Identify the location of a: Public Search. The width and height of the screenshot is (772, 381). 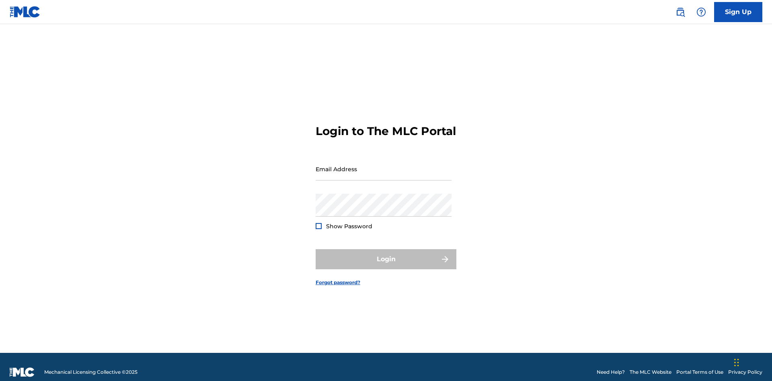
(681, 12).